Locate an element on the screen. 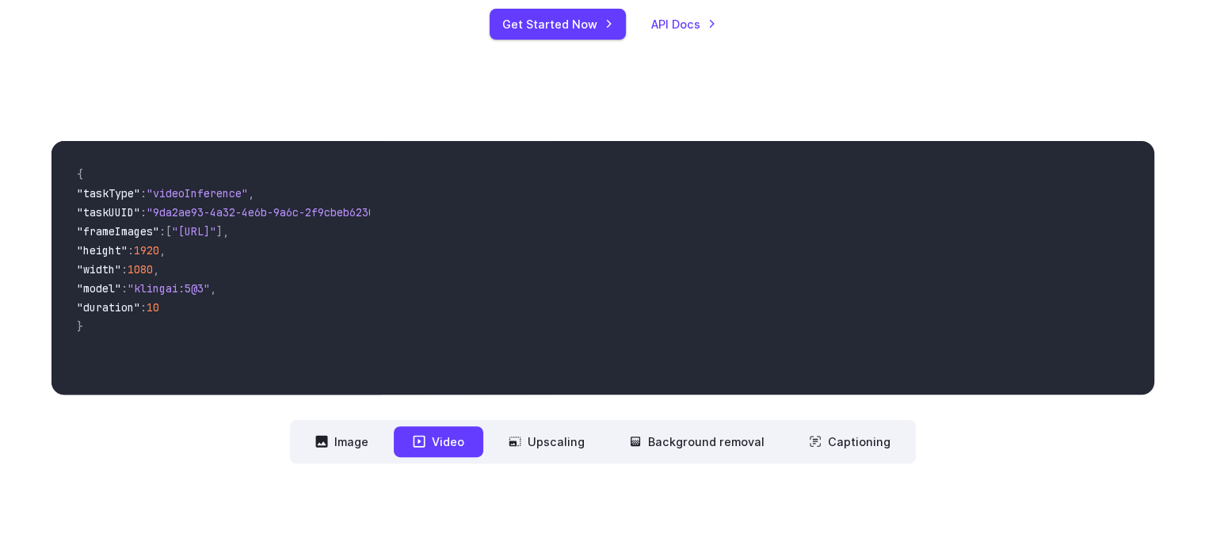 This screenshot has height=557, width=1205. span: "taskType" is located at coordinates (109, 193).